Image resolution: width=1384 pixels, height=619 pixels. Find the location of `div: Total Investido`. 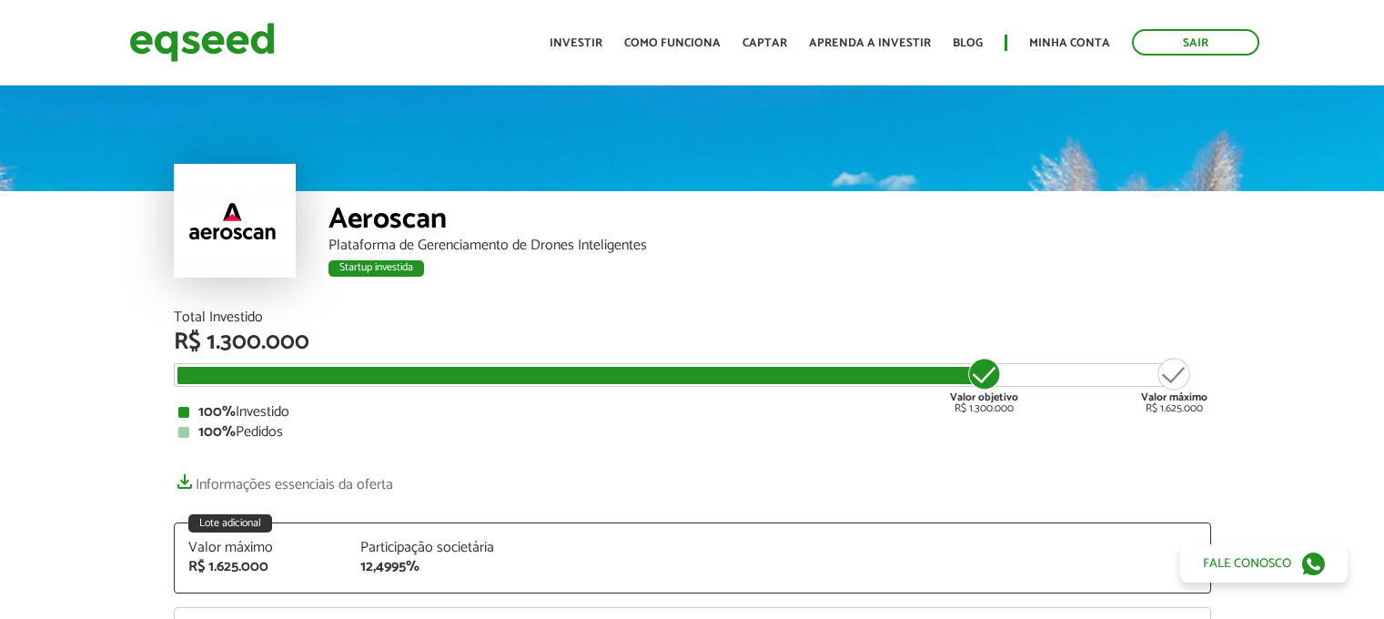

div: Total Investido is located at coordinates (693, 318).